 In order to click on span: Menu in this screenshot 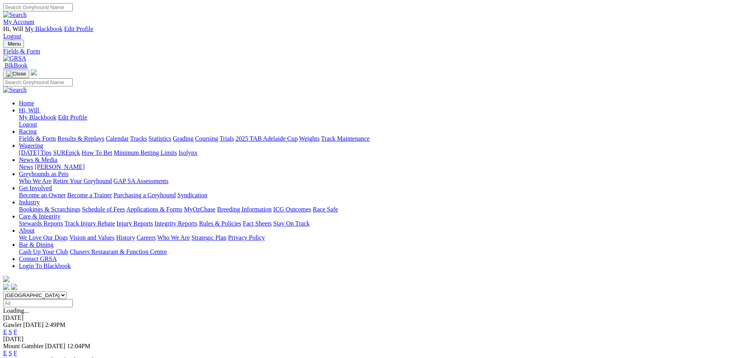, I will do `click(14, 44)`.